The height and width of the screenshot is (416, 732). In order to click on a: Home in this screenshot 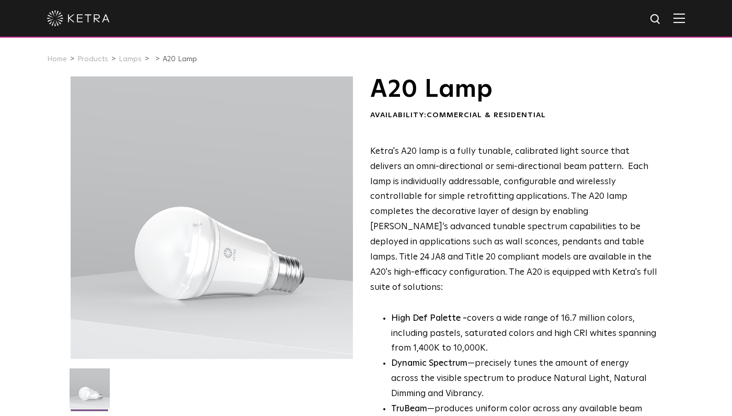, I will do `click(57, 59)`.